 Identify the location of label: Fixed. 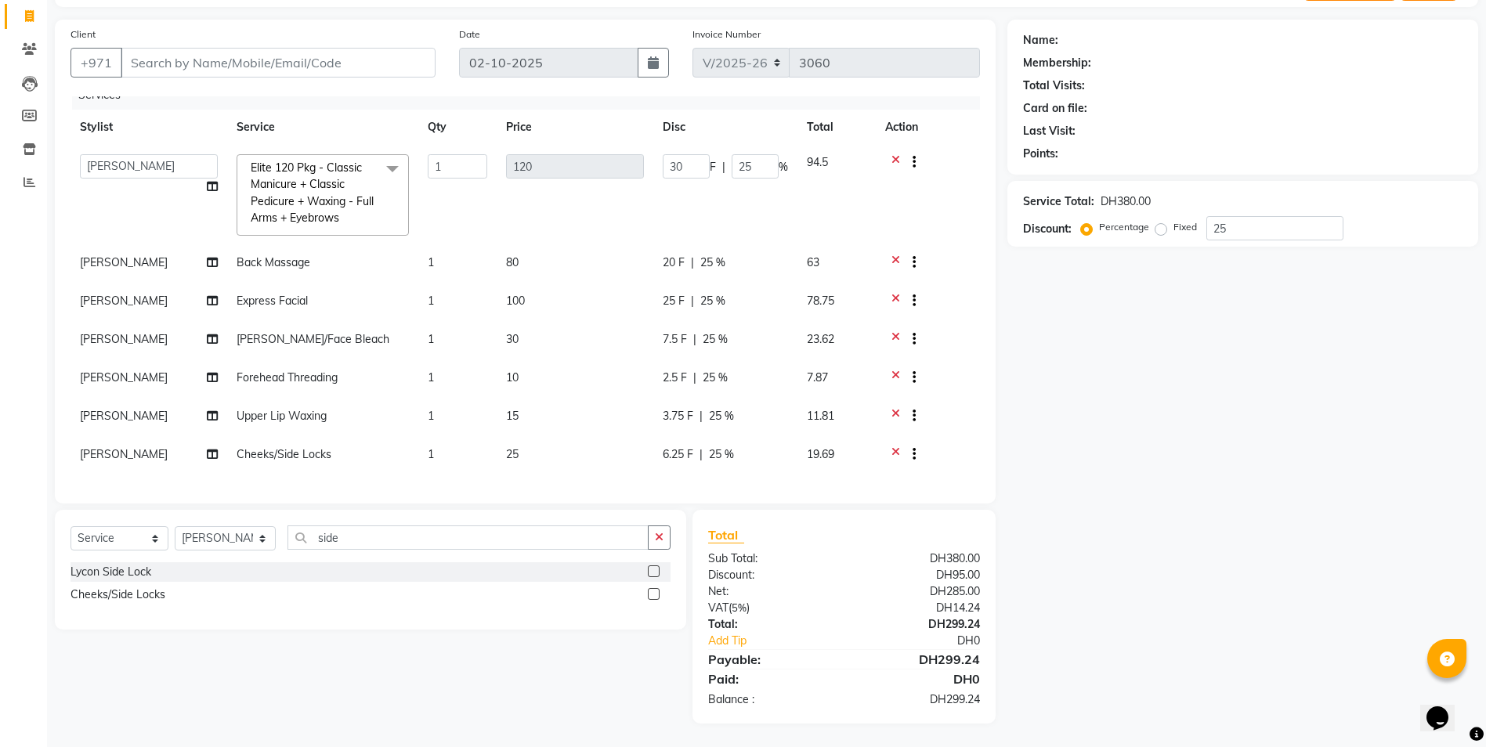
(1185, 227).